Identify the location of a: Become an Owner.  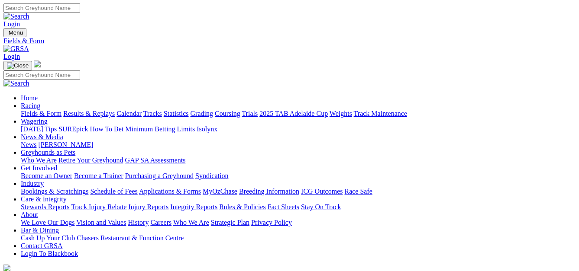
(46, 176).